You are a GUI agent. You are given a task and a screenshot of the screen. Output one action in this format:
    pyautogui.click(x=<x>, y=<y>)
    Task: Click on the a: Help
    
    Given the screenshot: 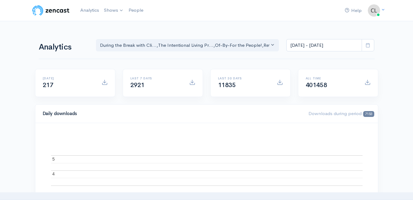 What is the action you would take?
    pyautogui.click(x=353, y=10)
    